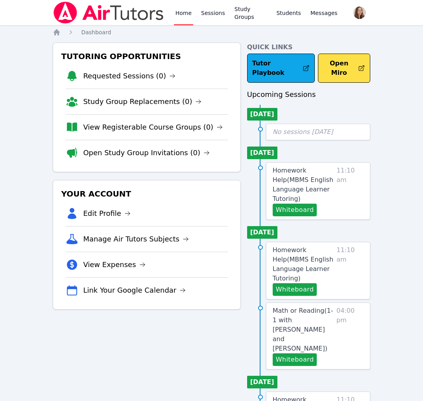 The width and height of the screenshot is (423, 401). What do you see at coordinates (96, 32) in the screenshot?
I see `span: Dashboard` at bounding box center [96, 32].